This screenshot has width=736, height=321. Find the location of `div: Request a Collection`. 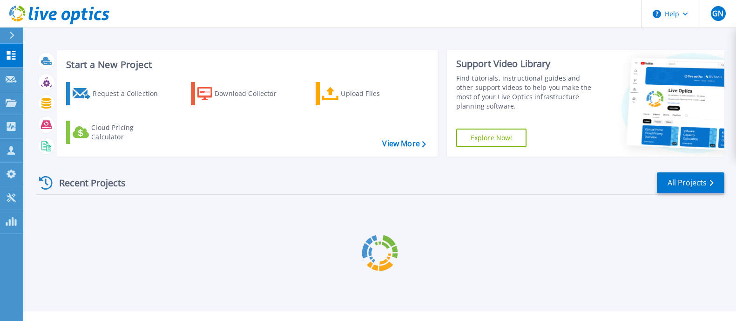

div: Request a Collection is located at coordinates (130, 94).